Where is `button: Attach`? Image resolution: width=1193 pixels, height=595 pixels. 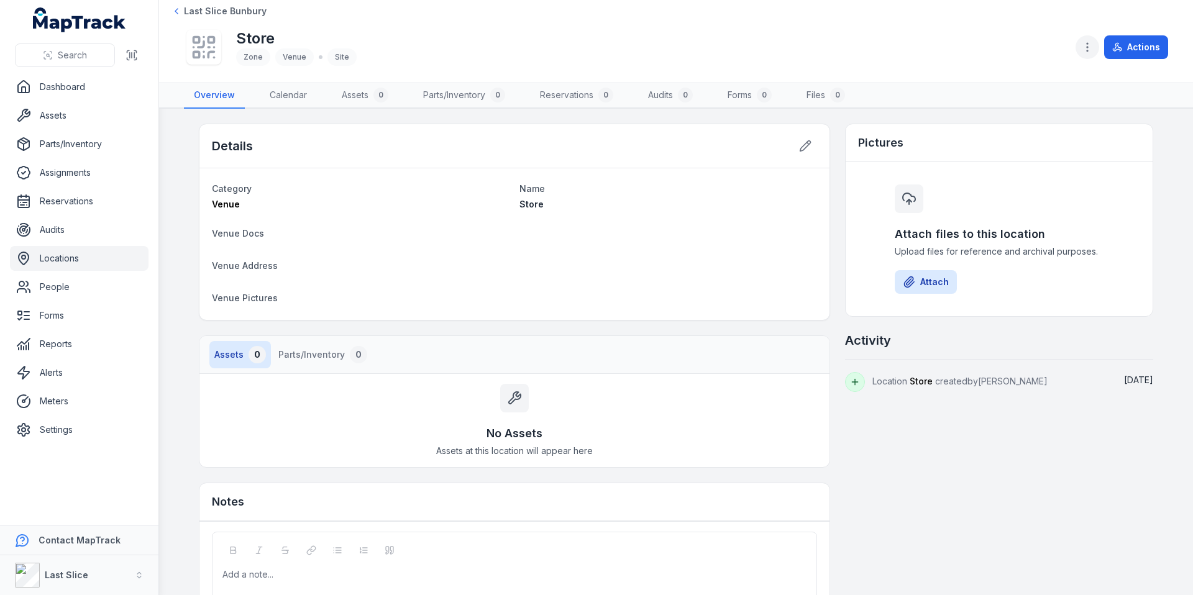
button: Attach is located at coordinates (926, 282).